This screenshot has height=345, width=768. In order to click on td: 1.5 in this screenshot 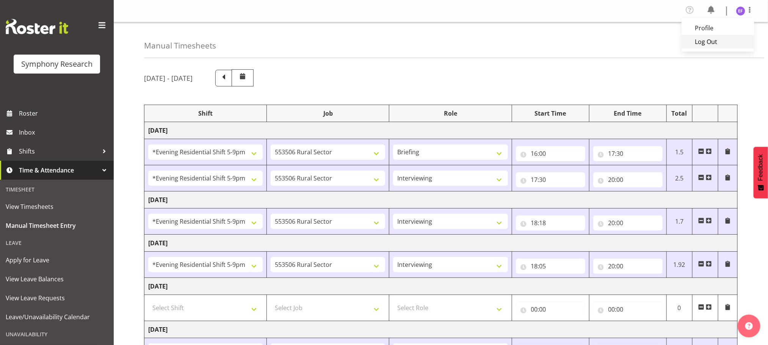, I will do `click(679, 152)`.